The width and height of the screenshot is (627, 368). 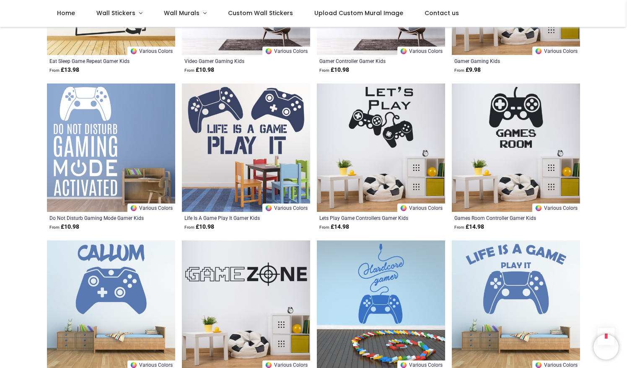 I want to click on img: Life Is A Game Play It Gamer Kids Wall Sticker - Mod1, so click(x=246, y=148).